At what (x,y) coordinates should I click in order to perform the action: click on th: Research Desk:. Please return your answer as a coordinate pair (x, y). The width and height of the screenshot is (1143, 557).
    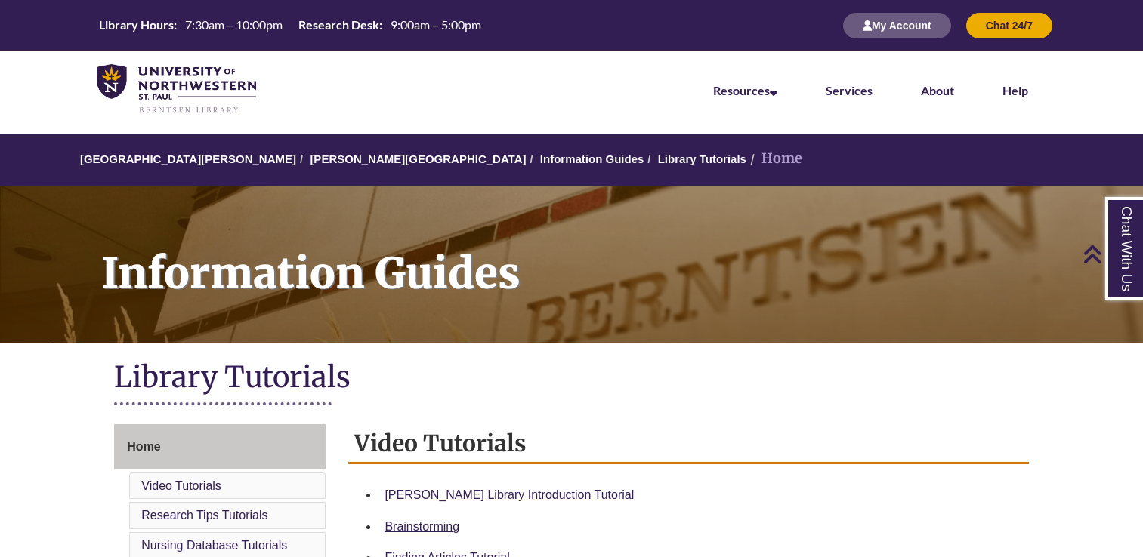
    Looking at the image, I should click on (338, 25).